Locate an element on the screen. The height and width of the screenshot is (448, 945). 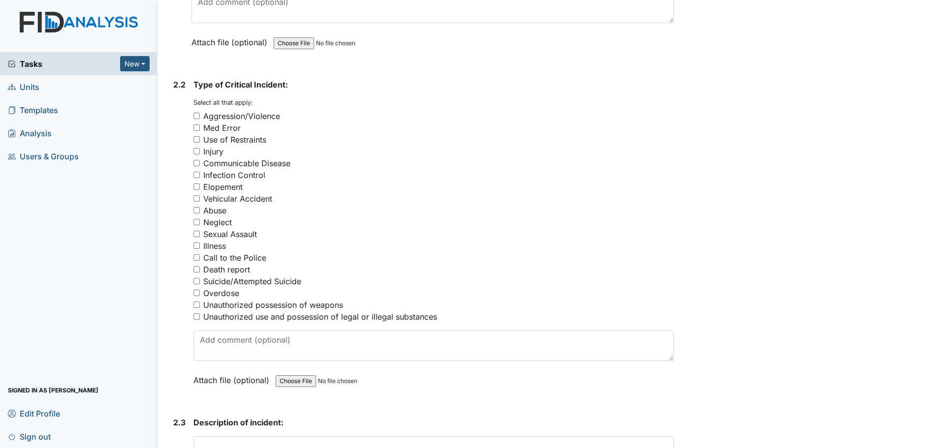
input: Infection Control is located at coordinates (196, 175).